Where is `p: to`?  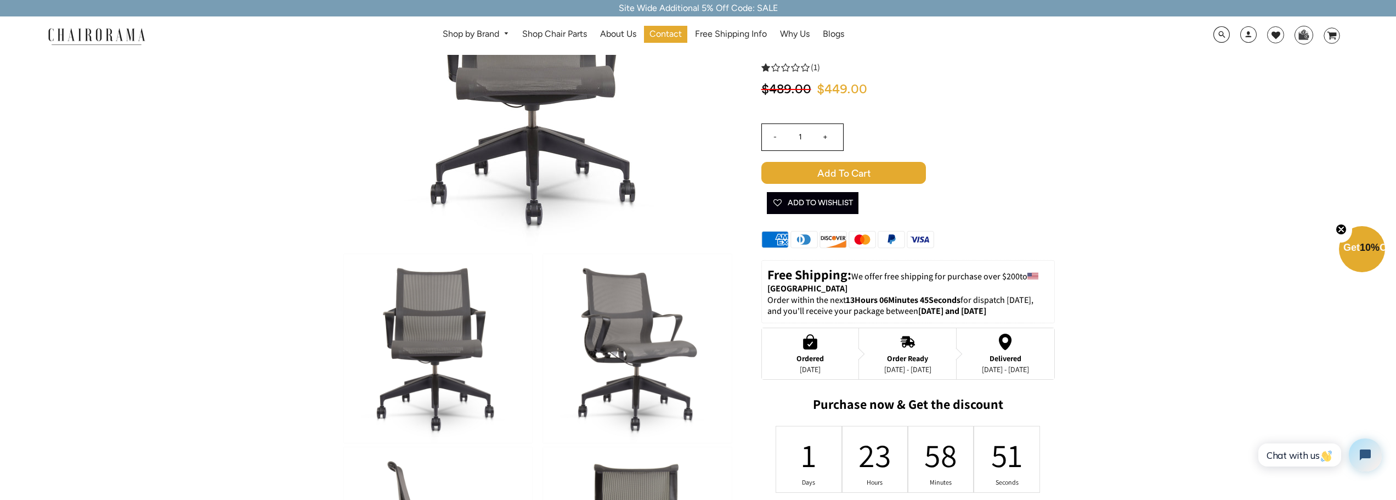 p: to is located at coordinates (908, 280).